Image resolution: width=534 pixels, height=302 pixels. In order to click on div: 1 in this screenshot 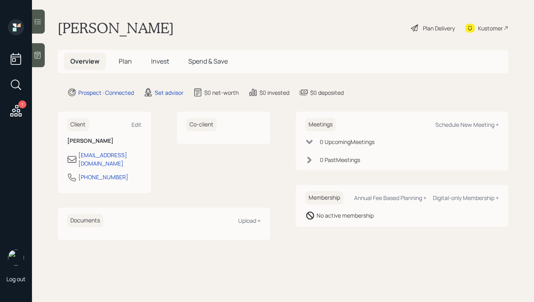, I will do `click(22, 104)`.